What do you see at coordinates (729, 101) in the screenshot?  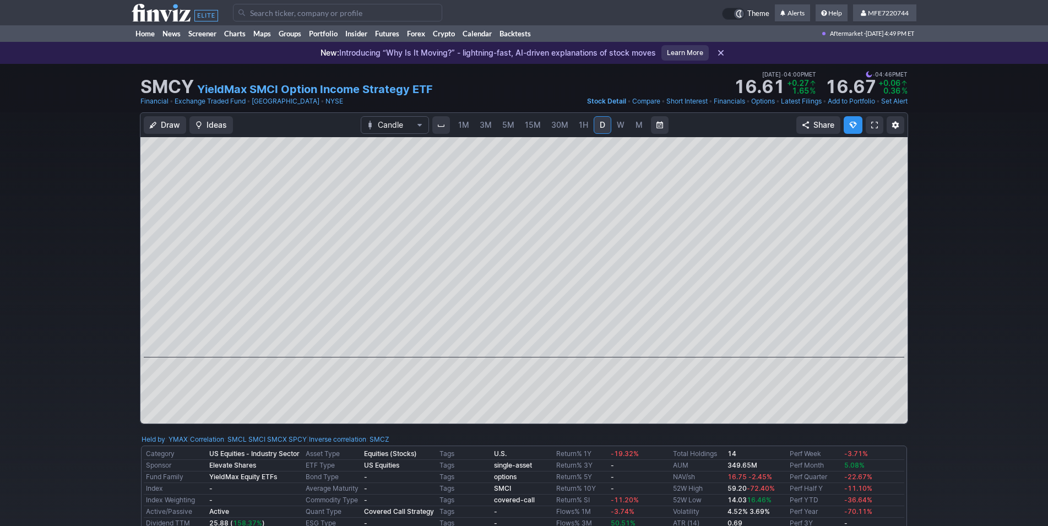 I see `a: Financials` at bounding box center [729, 101].